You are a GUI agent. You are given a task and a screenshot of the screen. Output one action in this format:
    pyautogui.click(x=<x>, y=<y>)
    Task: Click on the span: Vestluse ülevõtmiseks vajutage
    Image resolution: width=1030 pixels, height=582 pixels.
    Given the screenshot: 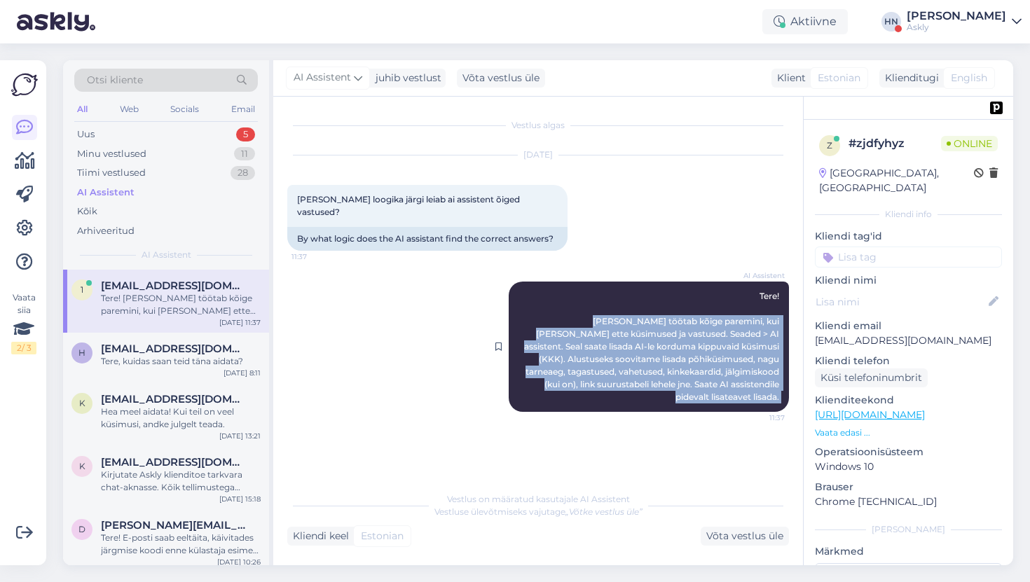 What is the action you would take?
    pyautogui.click(x=538, y=512)
    